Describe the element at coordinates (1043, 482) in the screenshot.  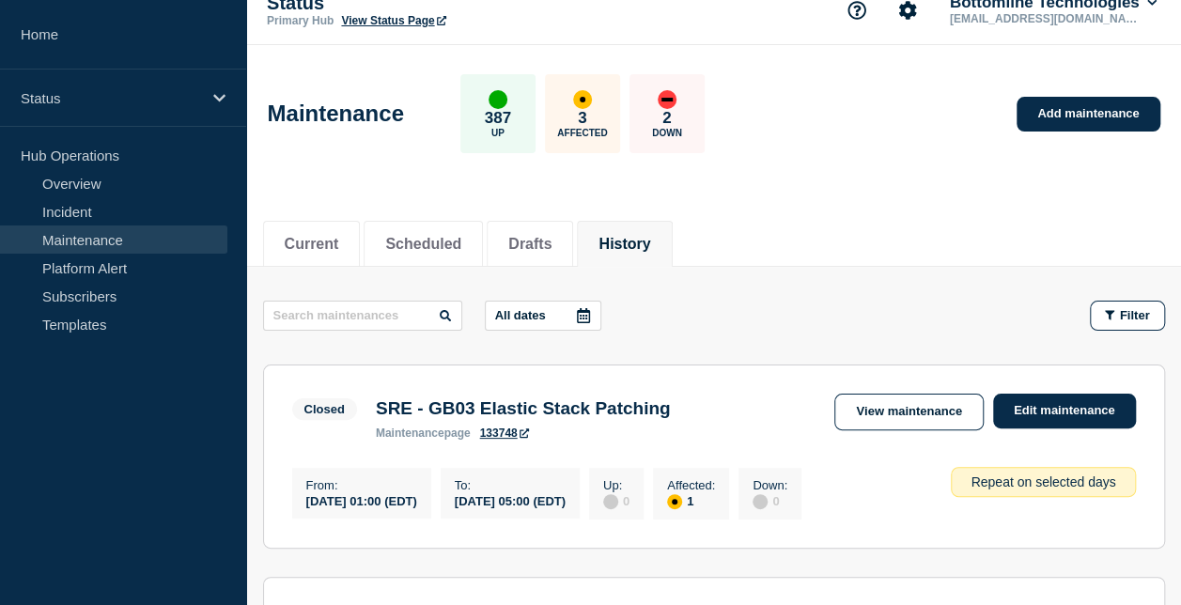
I see `div: Repeat on selected days` at that location.